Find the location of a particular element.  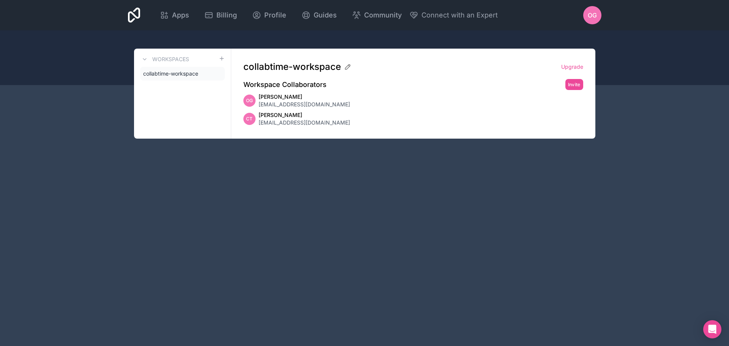

span: Billing is located at coordinates (227, 15).